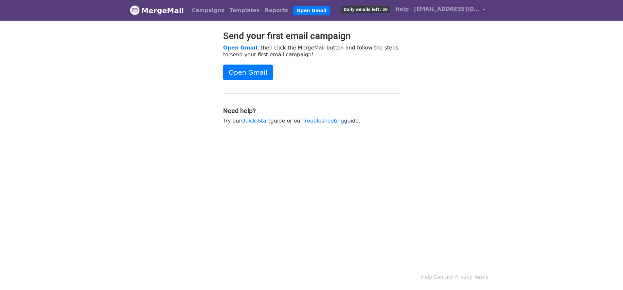  Describe the element at coordinates (208, 10) in the screenshot. I see `a: Campaigns` at that location.